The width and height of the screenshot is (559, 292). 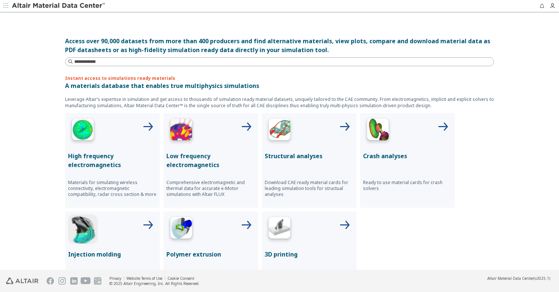 I want to click on p: Ready to use material cards for crash solvers, so click(x=408, y=186).